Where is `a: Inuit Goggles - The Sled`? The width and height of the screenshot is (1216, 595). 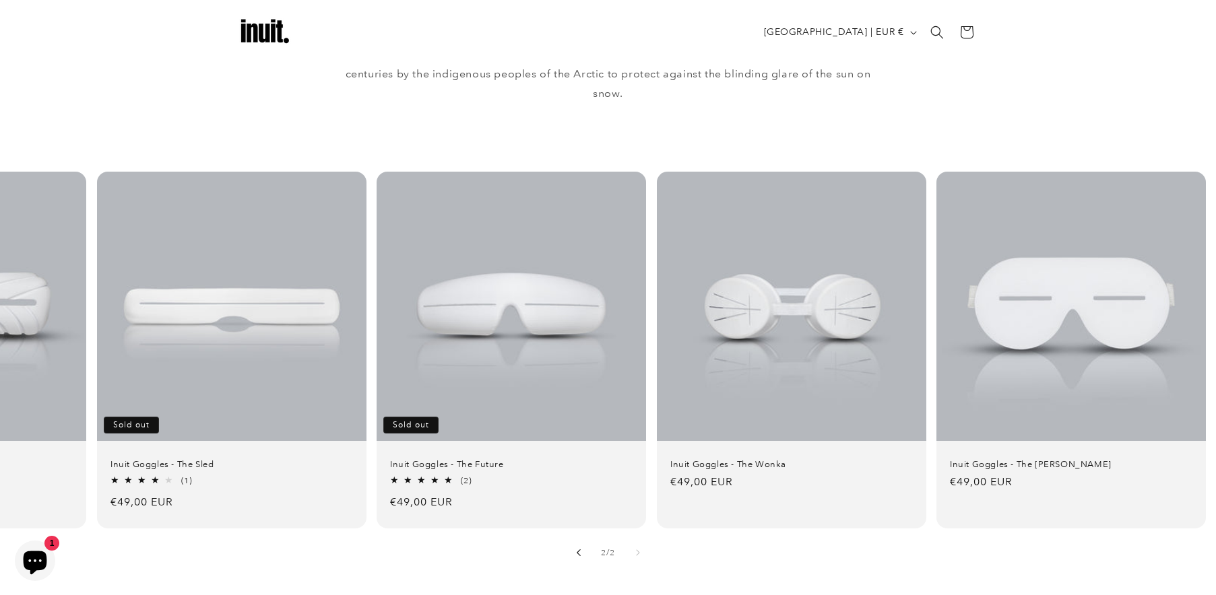
a: Inuit Goggles - The Sled is located at coordinates (232, 464).